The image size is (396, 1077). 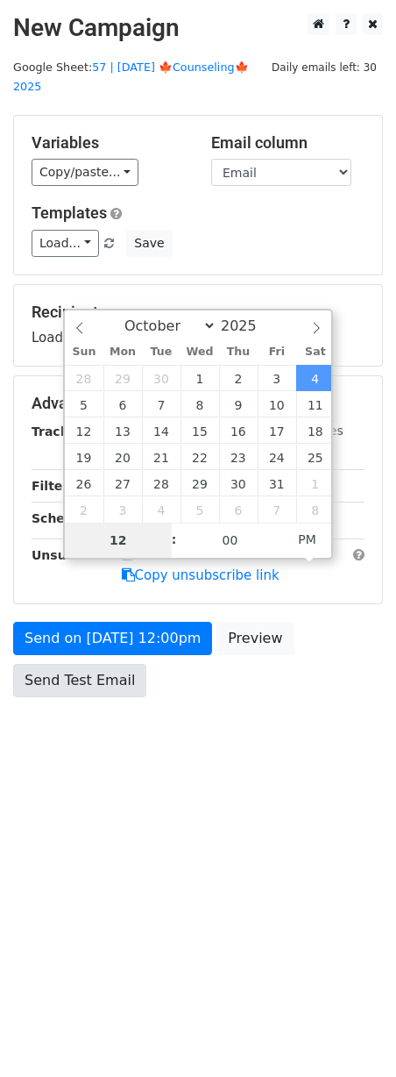 What do you see at coordinates (53, 486) in the screenshot?
I see `strong: Filters` at bounding box center [53, 486].